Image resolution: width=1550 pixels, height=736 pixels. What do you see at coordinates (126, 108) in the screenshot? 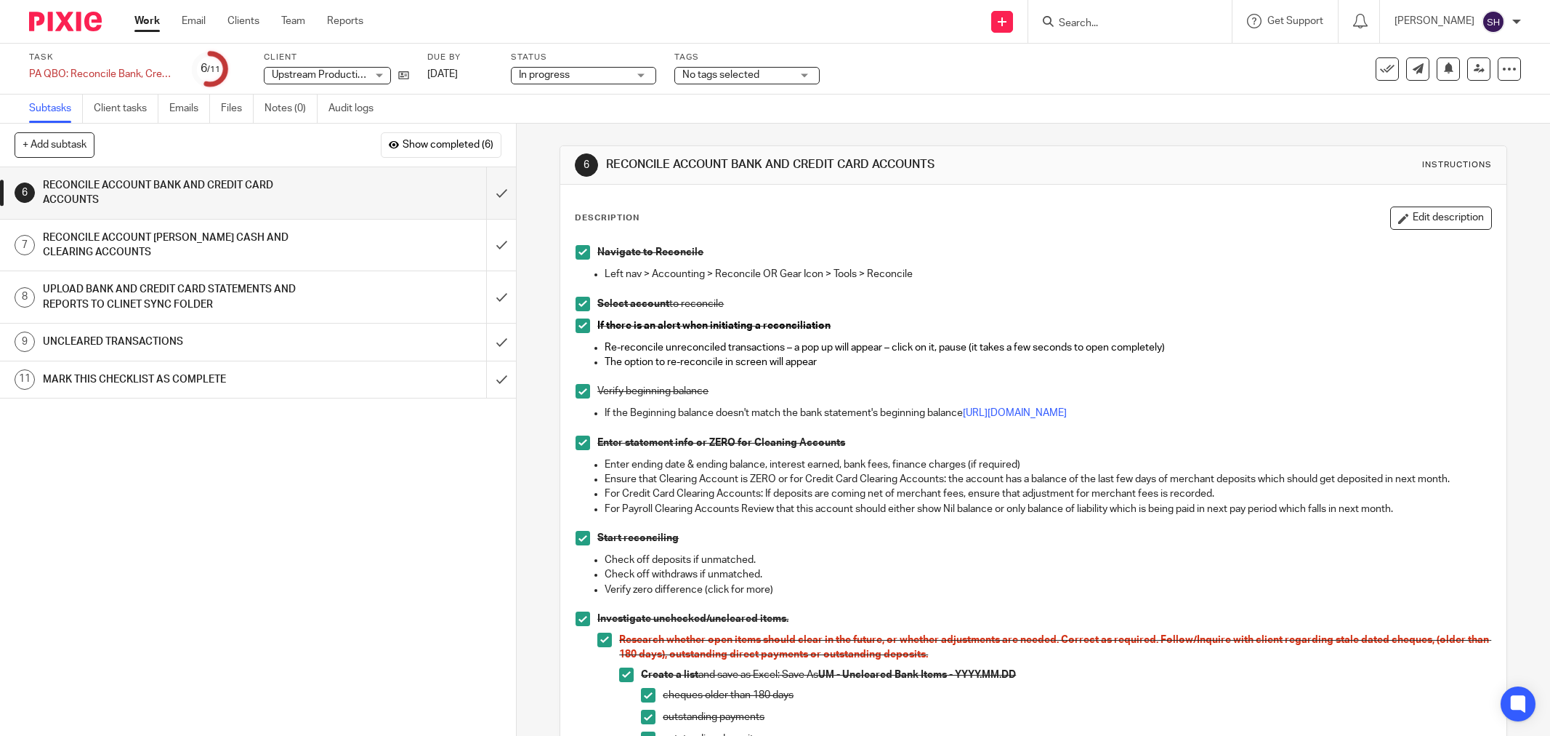
I see `a: Client tasks` at bounding box center [126, 108].